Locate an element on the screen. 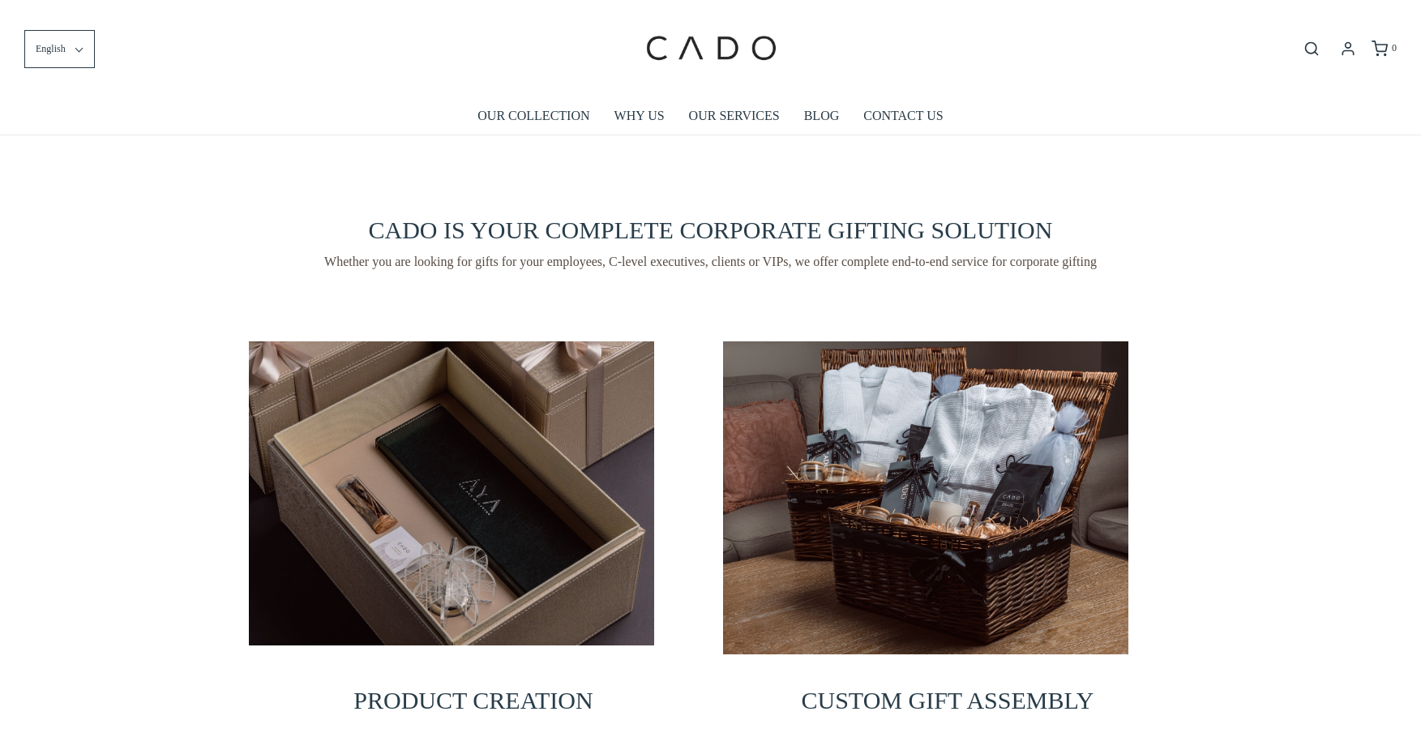 The width and height of the screenshot is (1421, 733). a: OUR SERVICES is located at coordinates (734, 116).